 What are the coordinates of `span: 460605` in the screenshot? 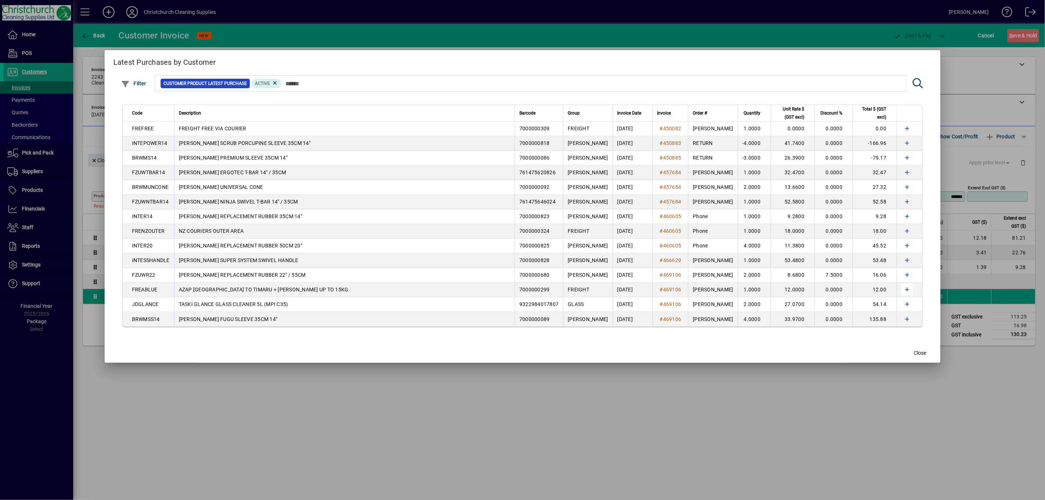 It's located at (672, 231).